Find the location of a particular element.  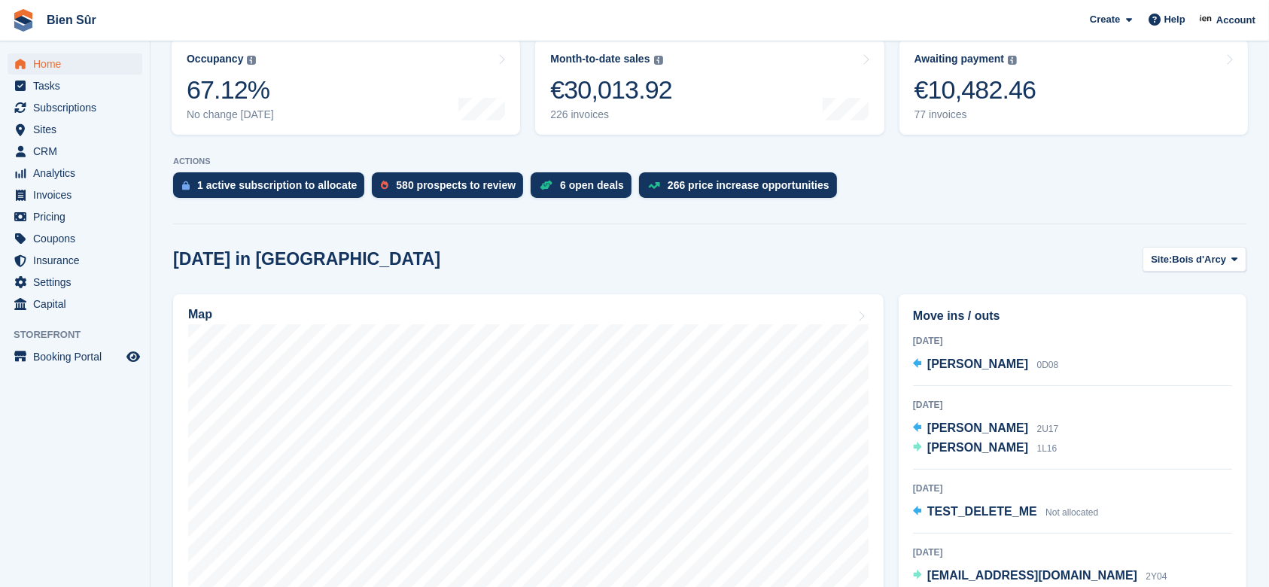

div: 266 price increase opportunities is located at coordinates (748, 185).